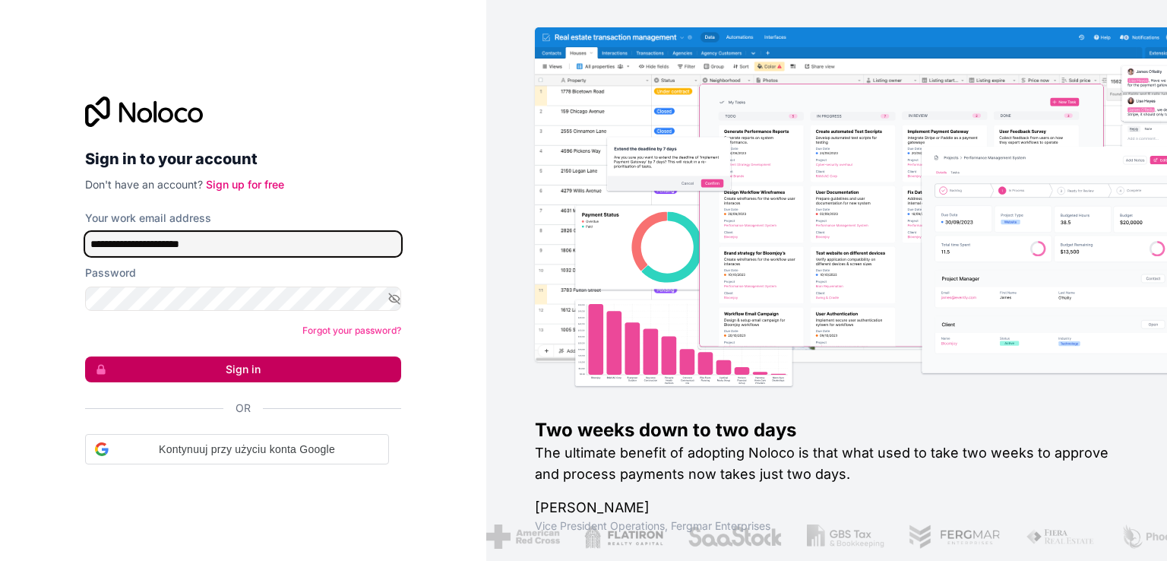 This screenshot has width=1167, height=561. I want to click on span: Or, so click(243, 408).